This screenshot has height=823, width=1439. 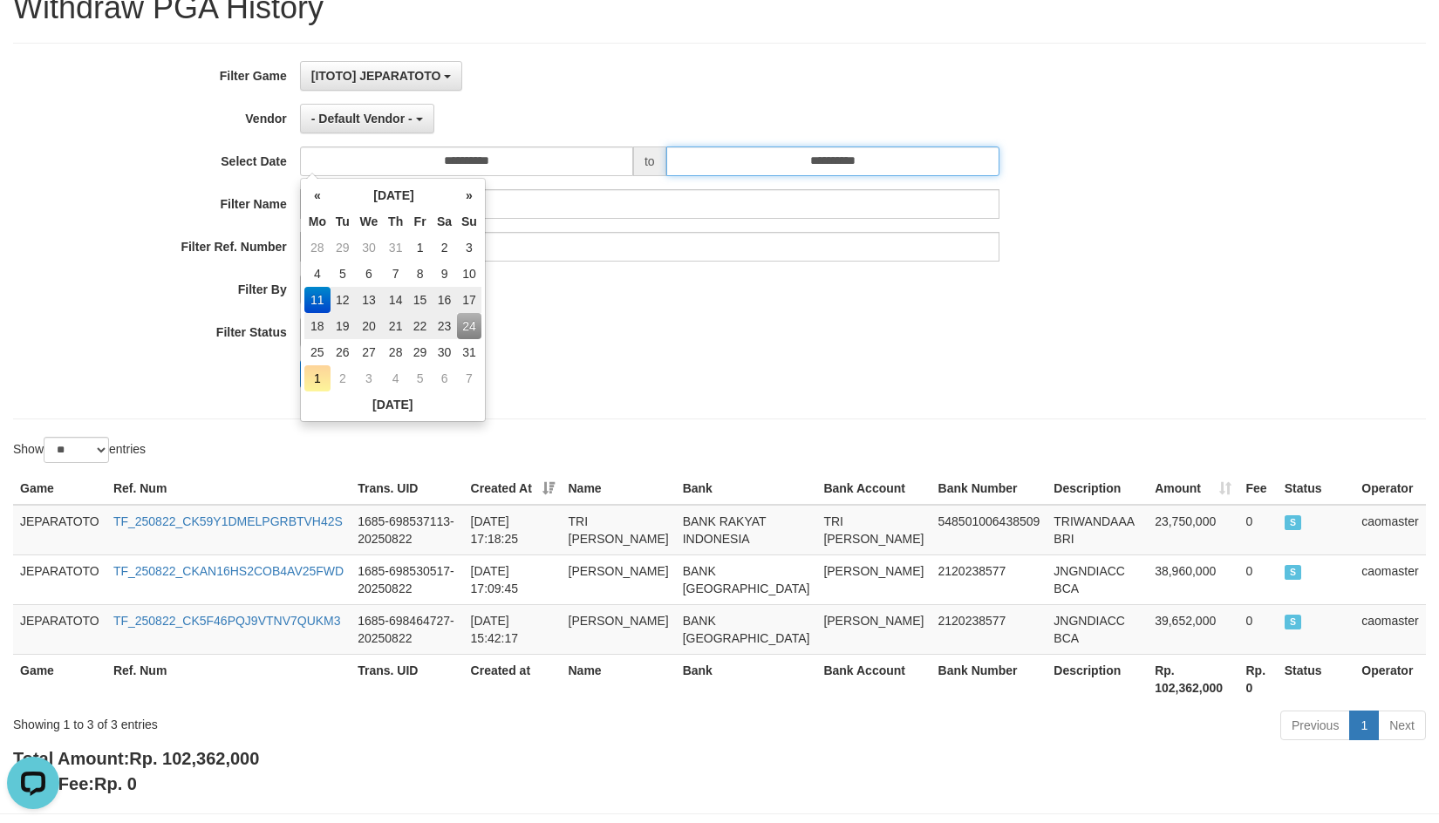 I want to click on td: 30, so click(x=369, y=248).